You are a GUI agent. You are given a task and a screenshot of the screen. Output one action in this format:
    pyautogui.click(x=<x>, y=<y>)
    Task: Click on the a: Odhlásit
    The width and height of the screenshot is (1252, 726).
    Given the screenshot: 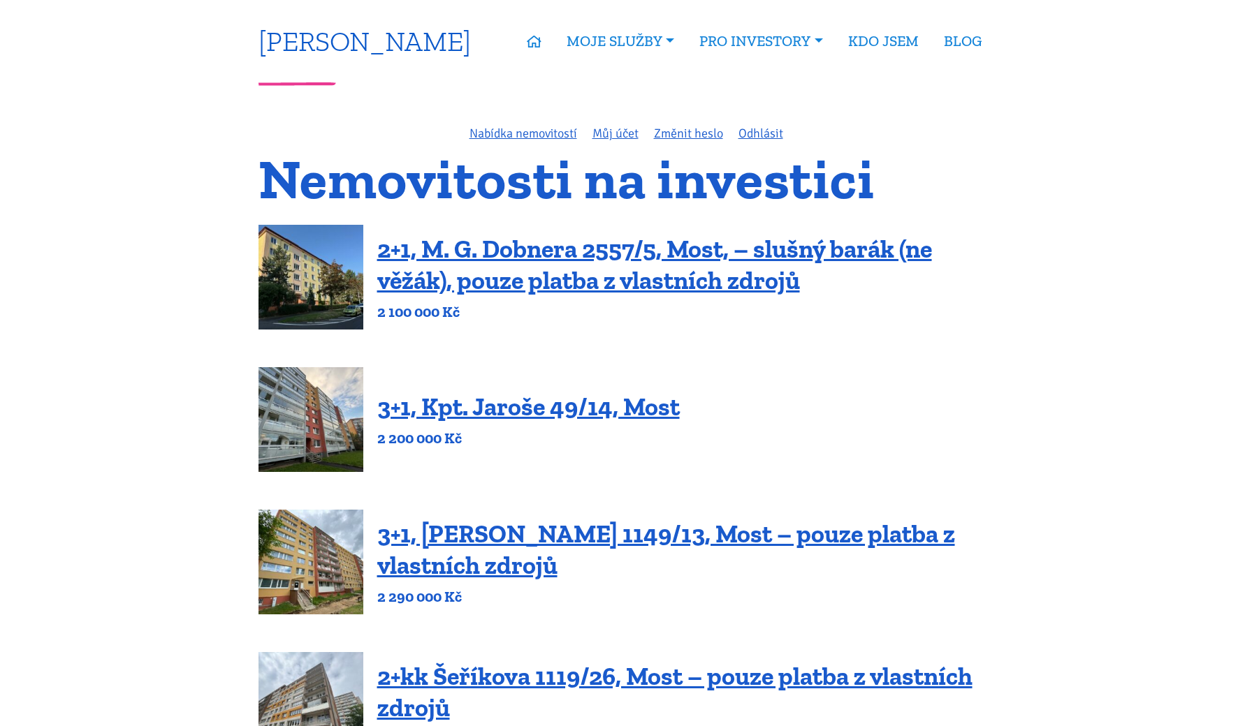 What is the action you would take?
    pyautogui.click(x=761, y=133)
    